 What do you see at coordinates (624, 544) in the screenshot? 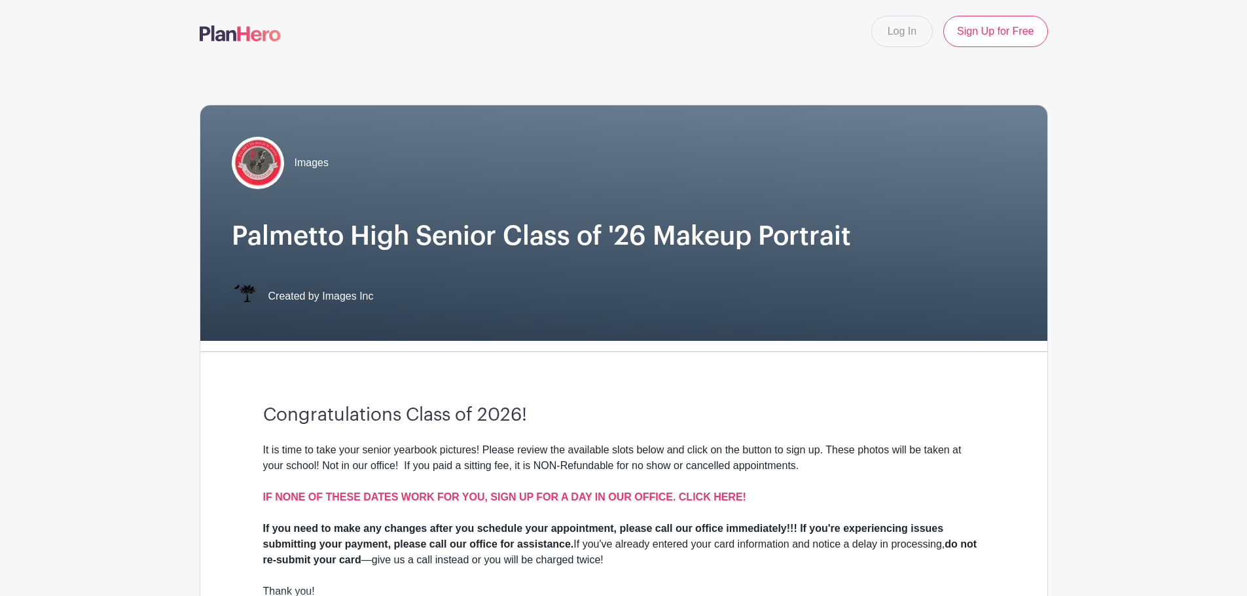
I see `div: If you've already entered your card information and notice a delay in processing, —give us a call...` at bounding box center [624, 544].